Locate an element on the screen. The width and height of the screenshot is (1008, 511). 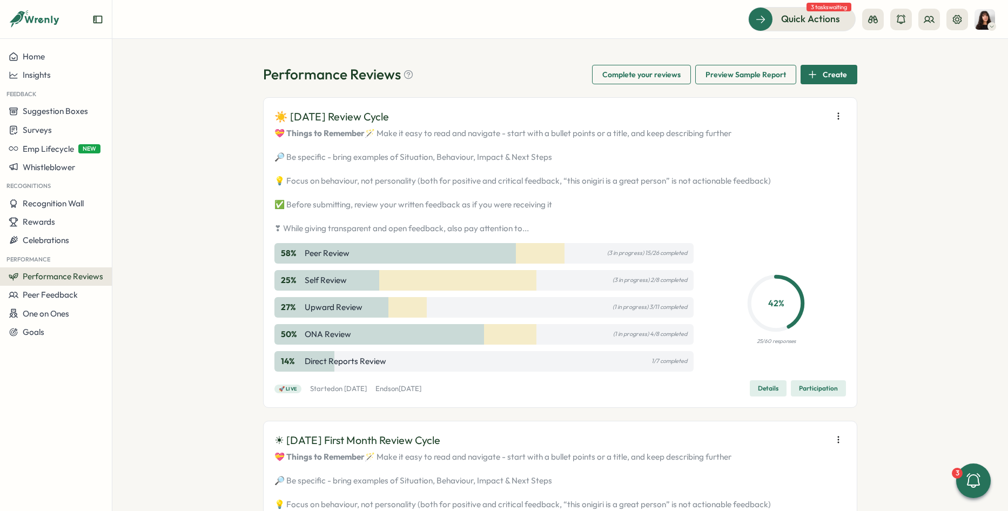
span: Insights is located at coordinates (37, 75).